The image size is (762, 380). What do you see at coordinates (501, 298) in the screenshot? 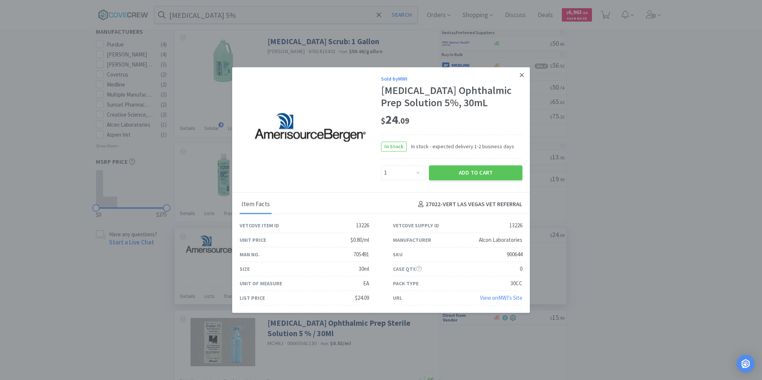
I see `a: View onMWI's Site` at bounding box center [501, 298].